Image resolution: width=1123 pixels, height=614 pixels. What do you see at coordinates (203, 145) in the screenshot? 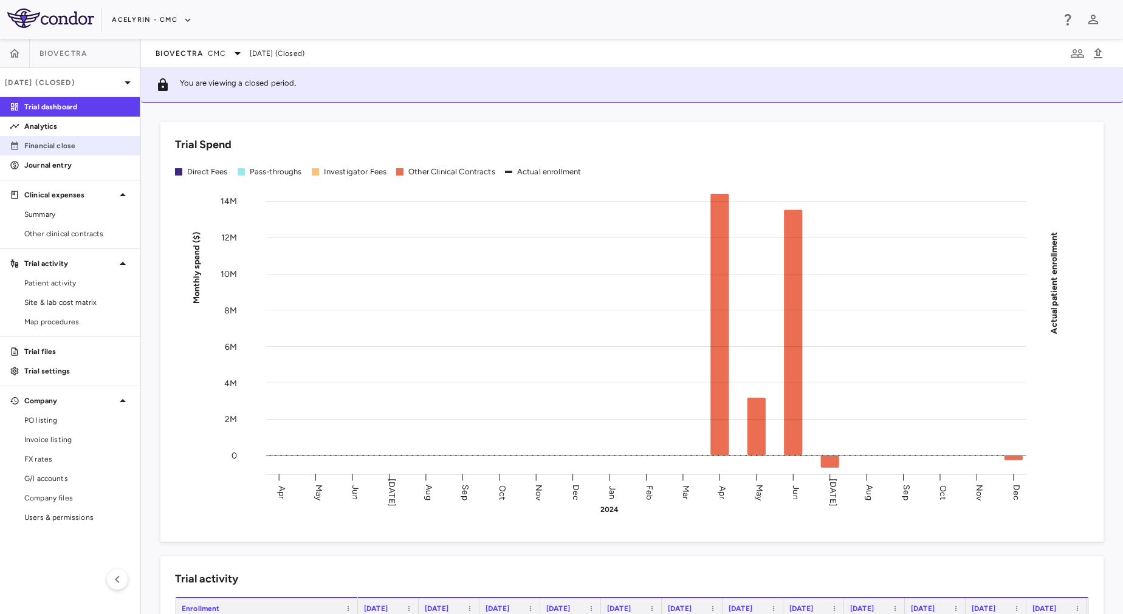
I see `h6: Trial Spend` at bounding box center [203, 145].